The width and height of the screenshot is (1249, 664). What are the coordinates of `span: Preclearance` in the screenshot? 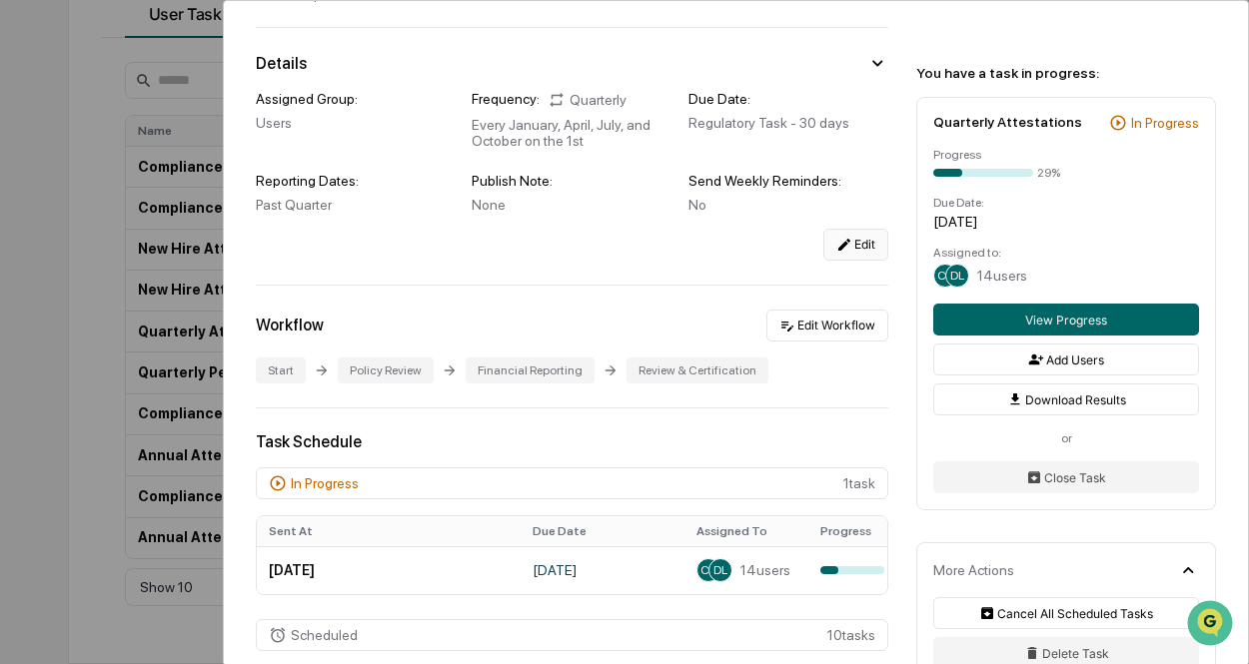 It's located at (84, 262).